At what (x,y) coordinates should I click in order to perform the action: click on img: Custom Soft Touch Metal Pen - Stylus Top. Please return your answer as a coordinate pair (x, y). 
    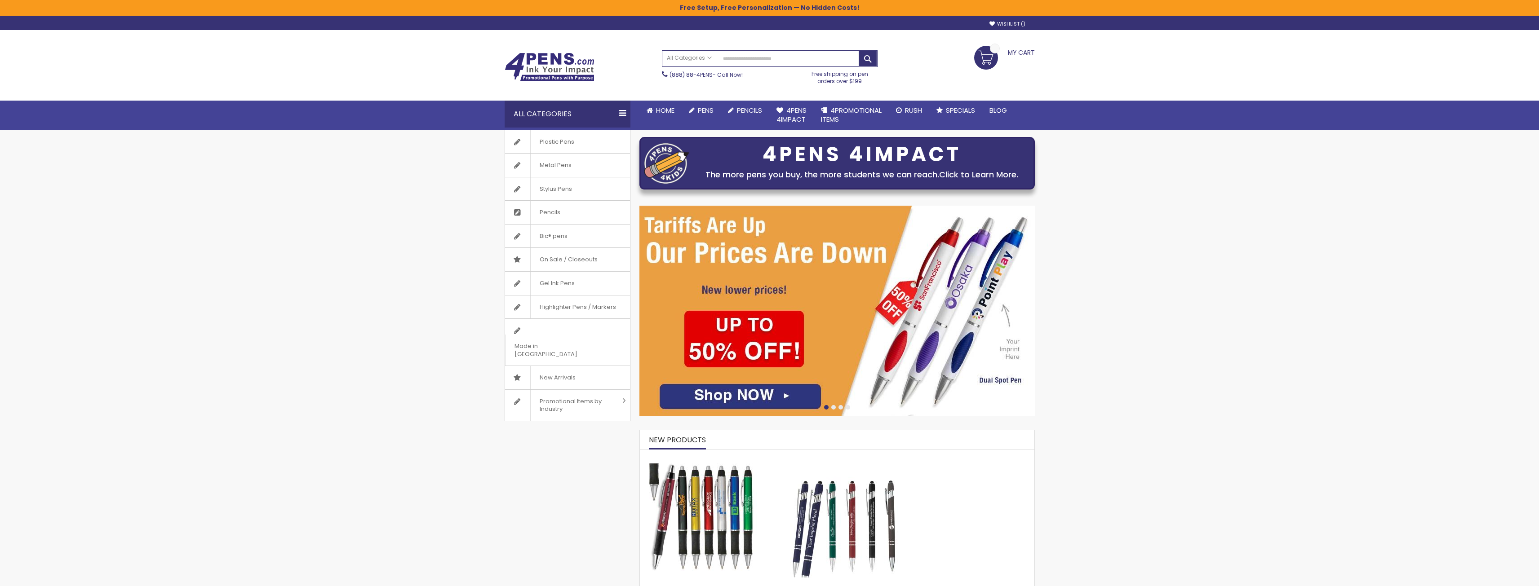
    Looking at the image, I should click on (844, 524).